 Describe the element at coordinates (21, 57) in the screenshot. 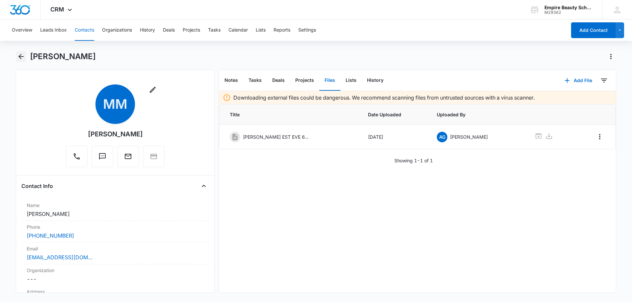

I see `button: Back` at that location.